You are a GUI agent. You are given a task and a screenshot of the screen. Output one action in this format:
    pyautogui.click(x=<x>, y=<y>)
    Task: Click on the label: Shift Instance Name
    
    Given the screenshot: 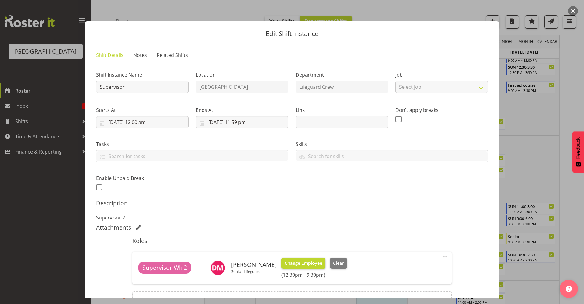 What is the action you would take?
    pyautogui.click(x=142, y=75)
    